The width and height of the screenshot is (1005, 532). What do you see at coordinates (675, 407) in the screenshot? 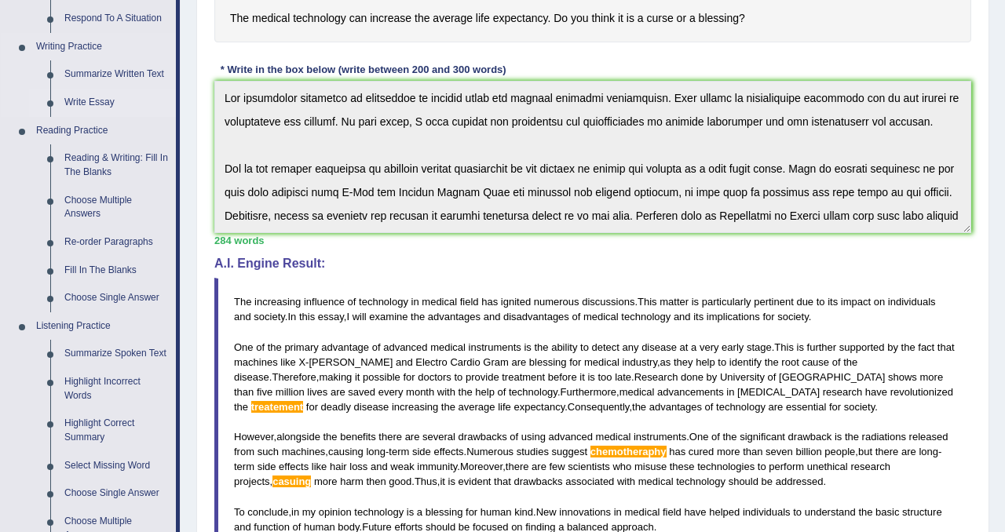
I see `span: advantages` at bounding box center [675, 407].